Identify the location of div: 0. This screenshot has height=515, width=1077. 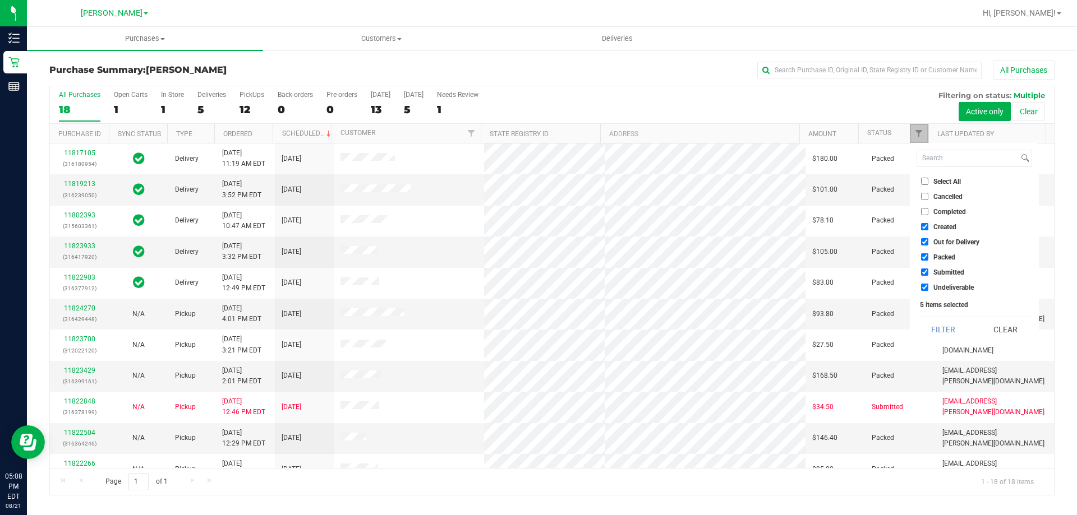
(342, 109).